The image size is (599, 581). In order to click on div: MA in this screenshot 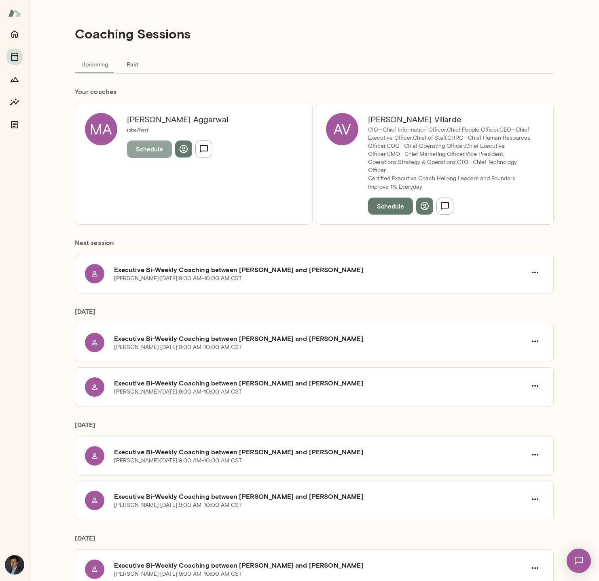, I will do `click(101, 129)`.